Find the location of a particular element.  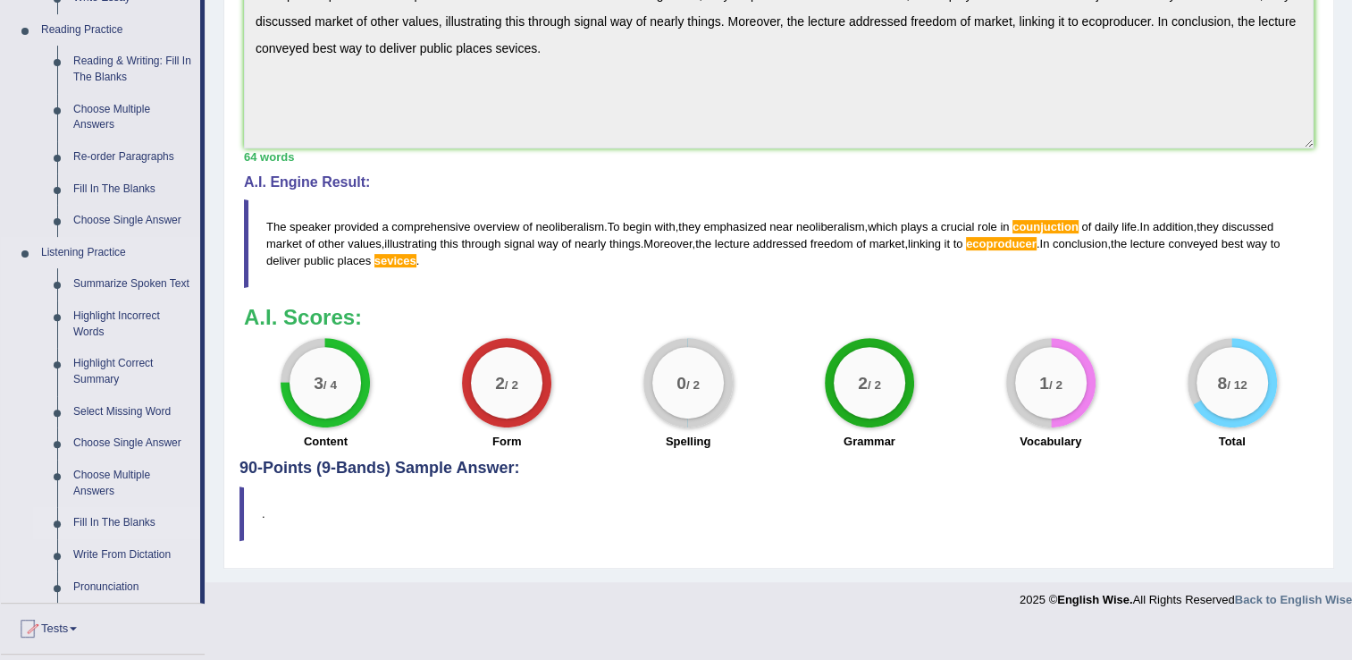

big: 1 is located at coordinates (1044, 383).